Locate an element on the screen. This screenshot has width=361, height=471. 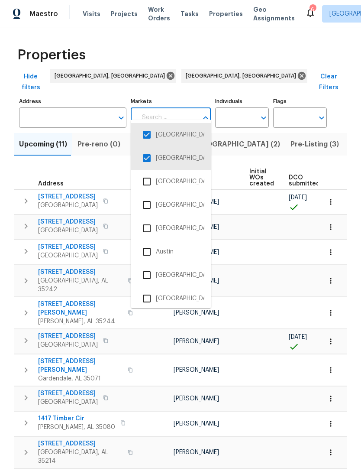
button: Close is located at coordinates (206, 118).